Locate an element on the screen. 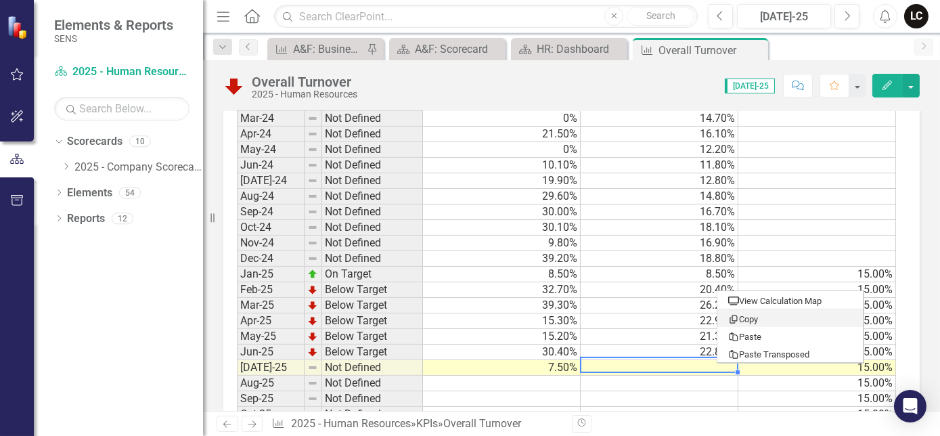 The width and height of the screenshot is (940, 436). img: Below Target is located at coordinates (234, 86).